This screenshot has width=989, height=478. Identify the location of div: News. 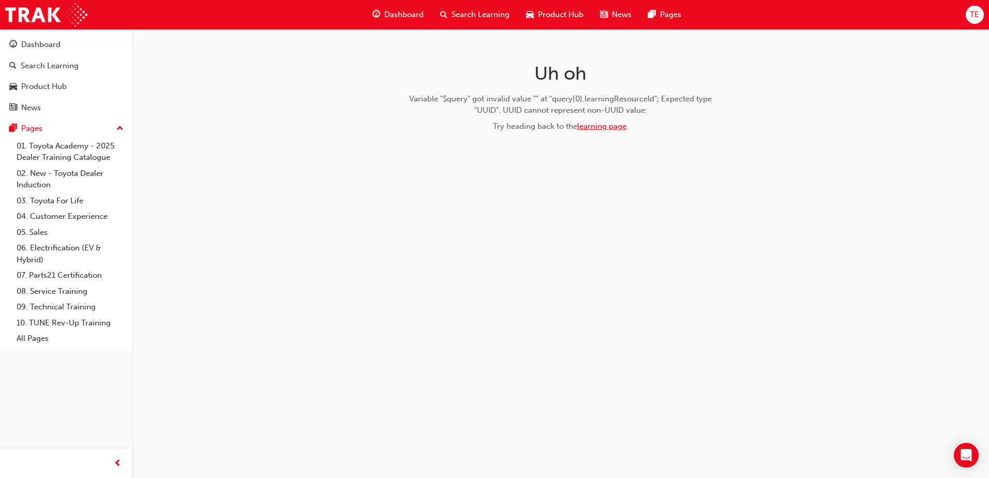
(31, 108).